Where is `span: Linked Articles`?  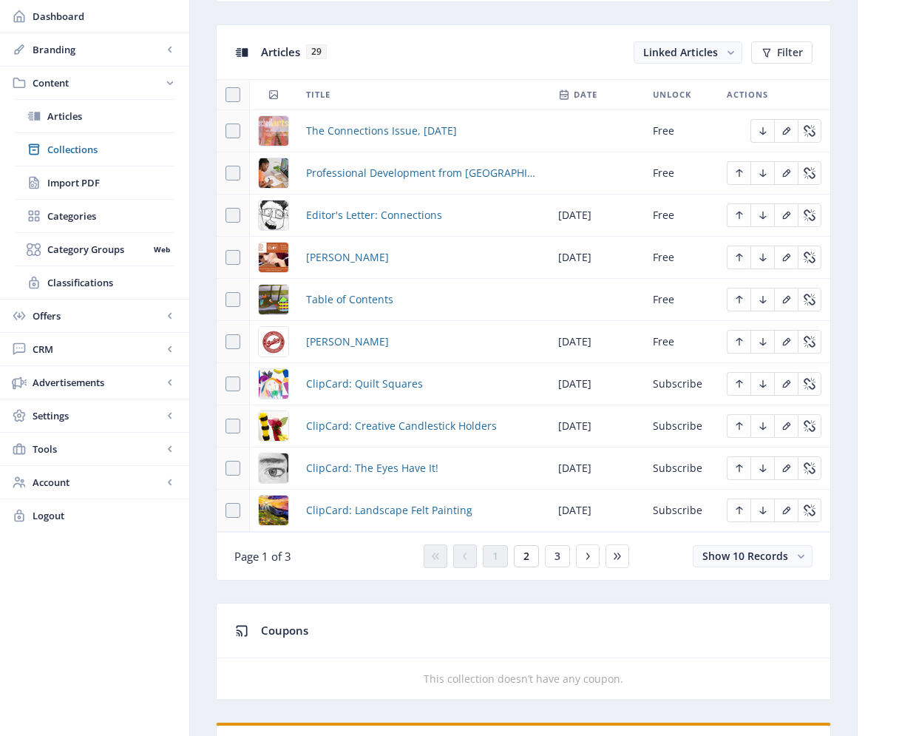 span: Linked Articles is located at coordinates (680, 52).